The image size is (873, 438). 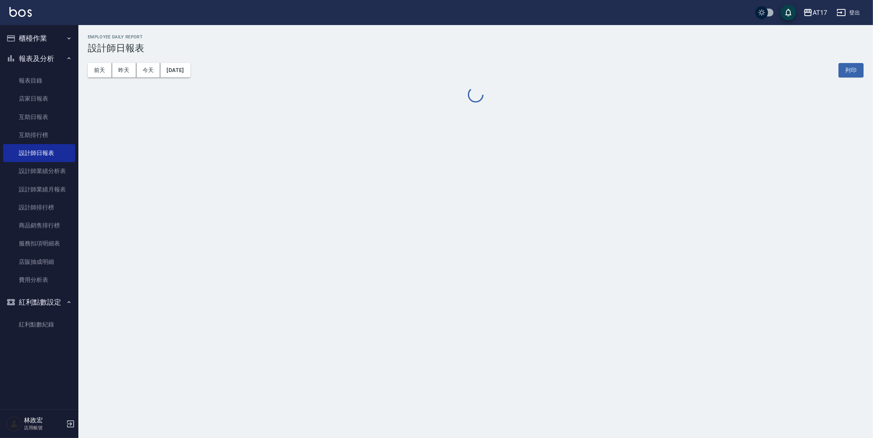 What do you see at coordinates (39, 226) in the screenshot?
I see `a: 商品銷售排行榜` at bounding box center [39, 226].